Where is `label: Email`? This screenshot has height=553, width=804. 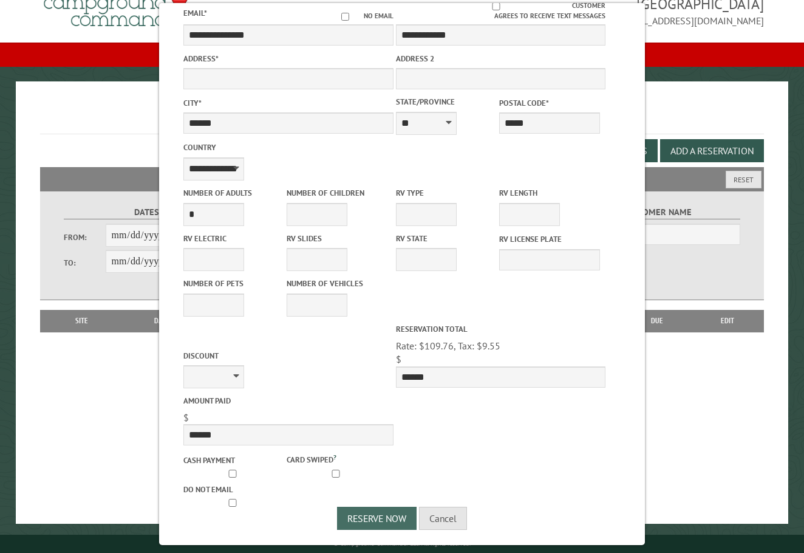 label: Email is located at coordinates (195, 13).